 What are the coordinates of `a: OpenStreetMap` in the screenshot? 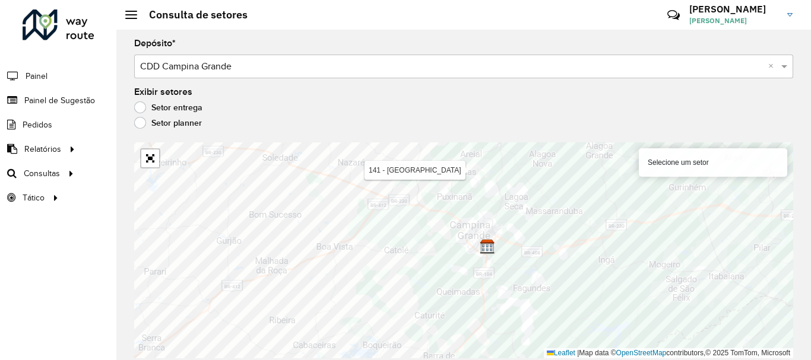 It's located at (641, 353).